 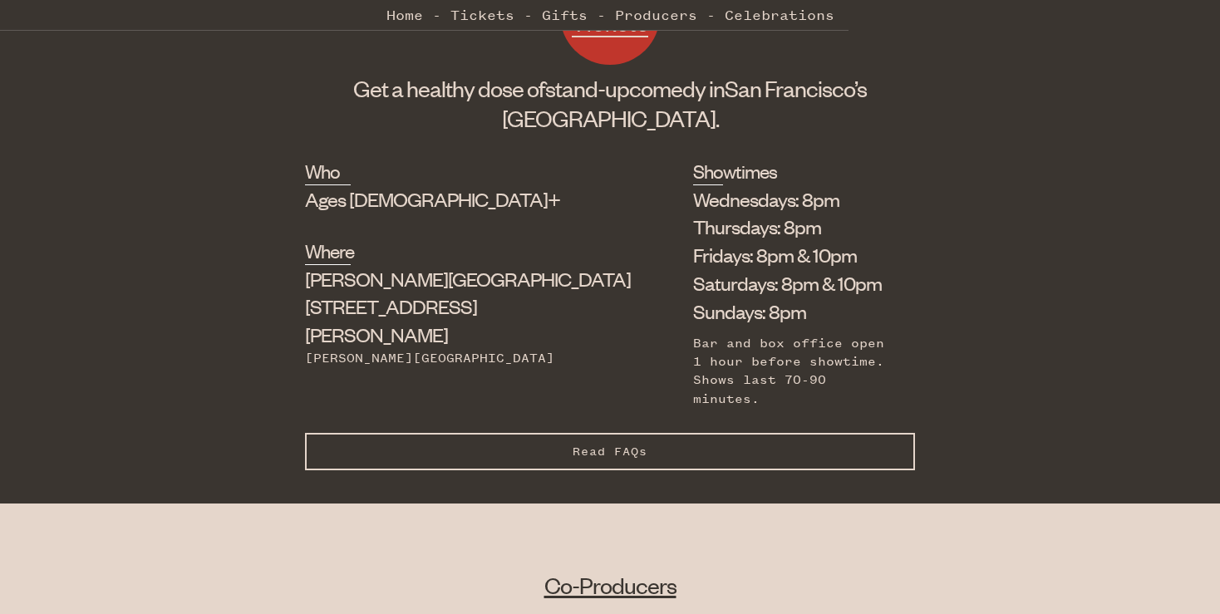 I want to click on h2: Showtimes, so click(x=708, y=171).